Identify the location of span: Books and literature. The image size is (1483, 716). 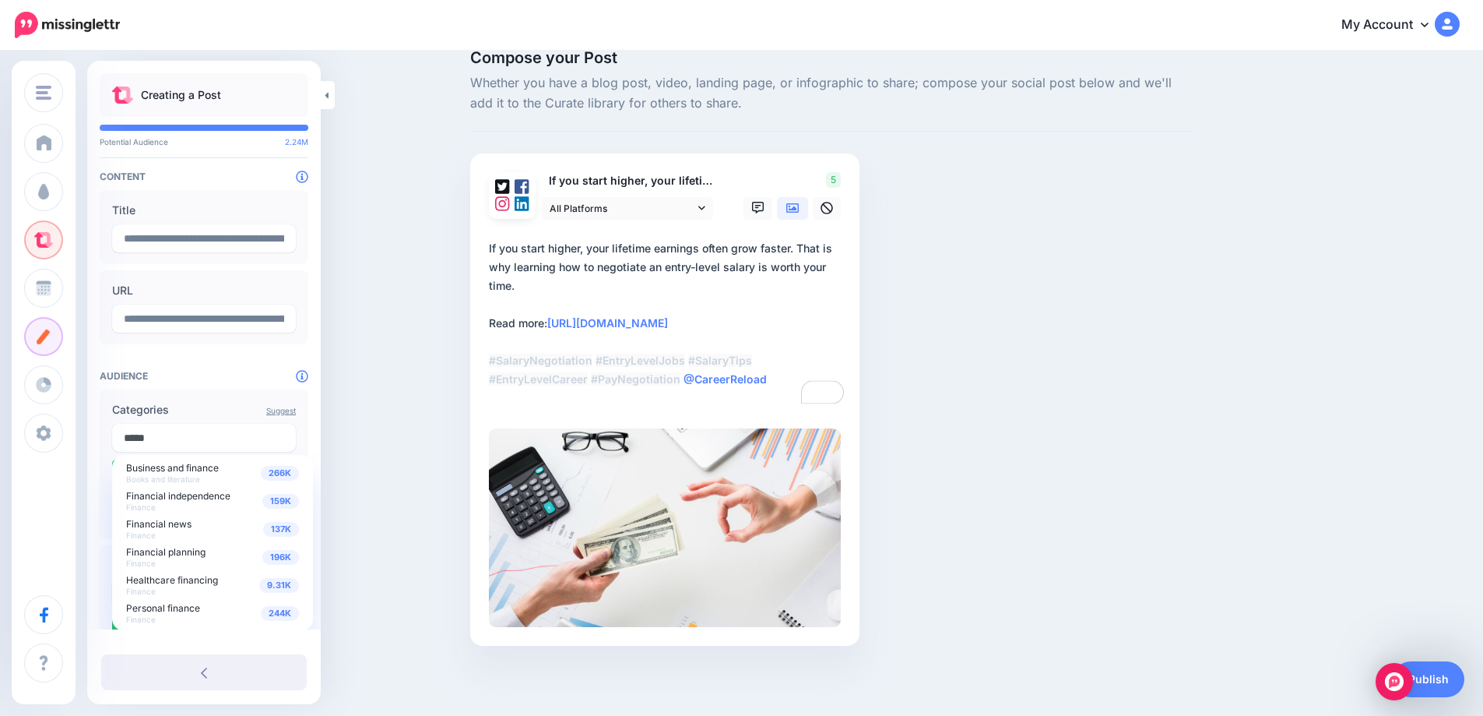
(163, 479).